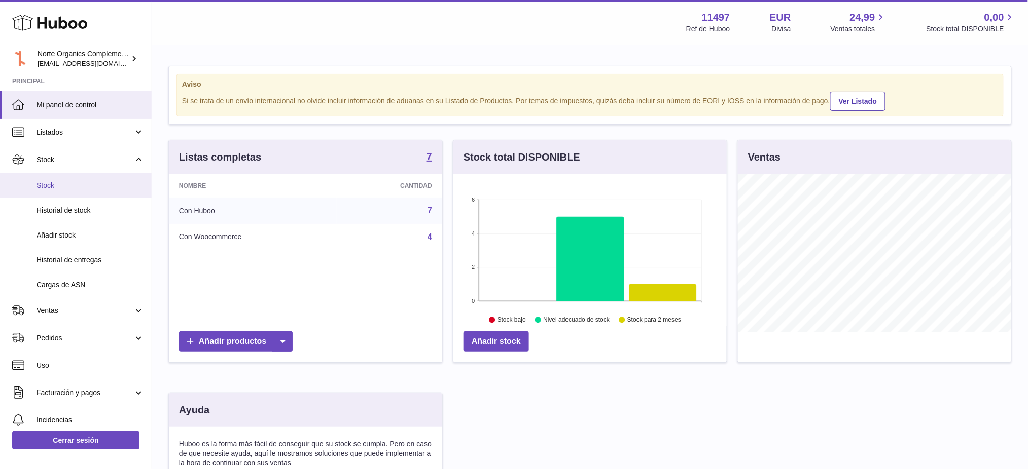 The height and width of the screenshot is (469, 1028). Describe the element at coordinates (220, 157) in the screenshot. I see `h3: Listas completas` at that location.